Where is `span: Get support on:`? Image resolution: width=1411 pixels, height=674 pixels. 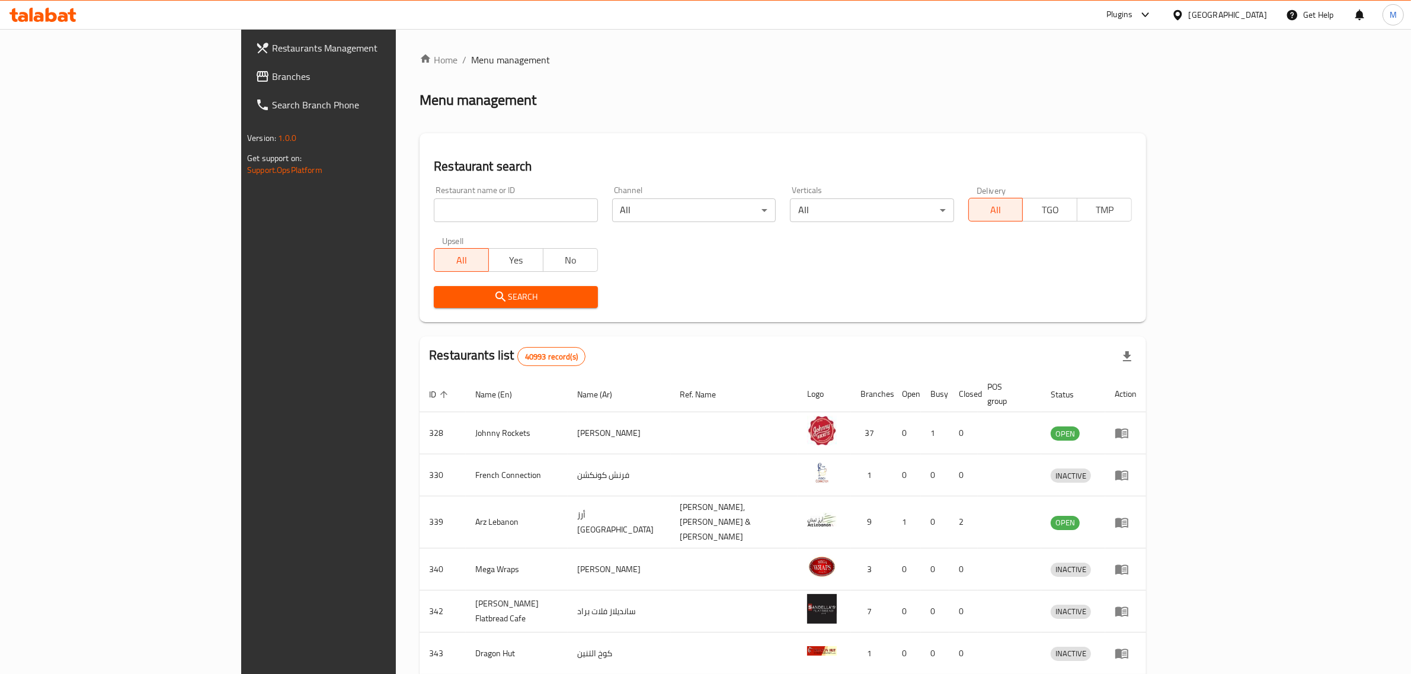 span: Get support on: is located at coordinates (274, 158).